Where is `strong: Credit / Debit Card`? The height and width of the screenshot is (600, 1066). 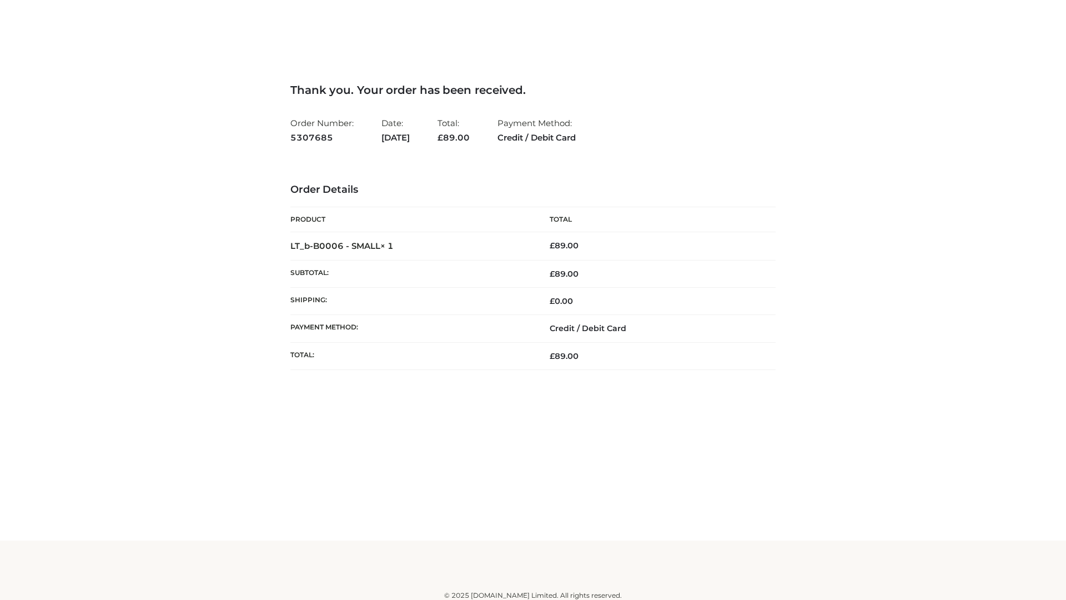
strong: Credit / Debit Card is located at coordinates (536, 138).